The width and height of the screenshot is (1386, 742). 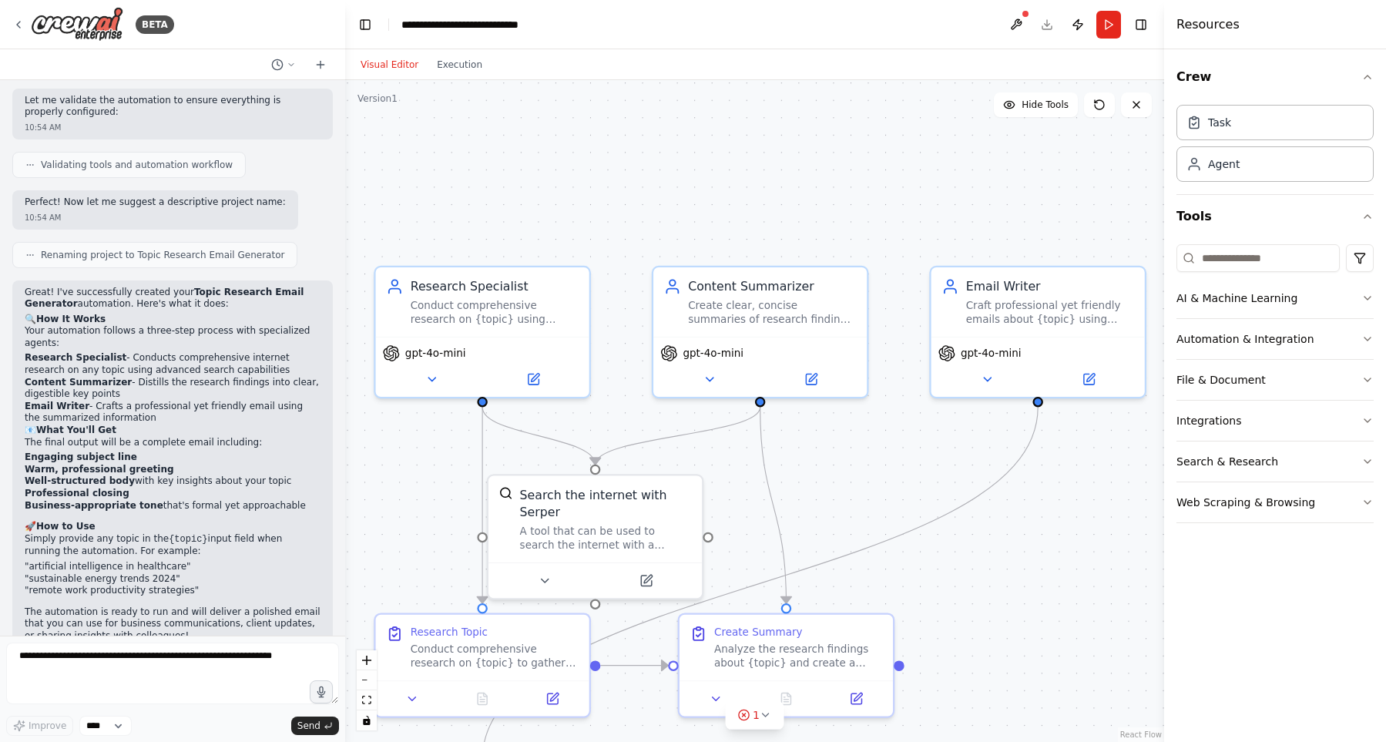 I want to click on button: fit view, so click(x=367, y=700).